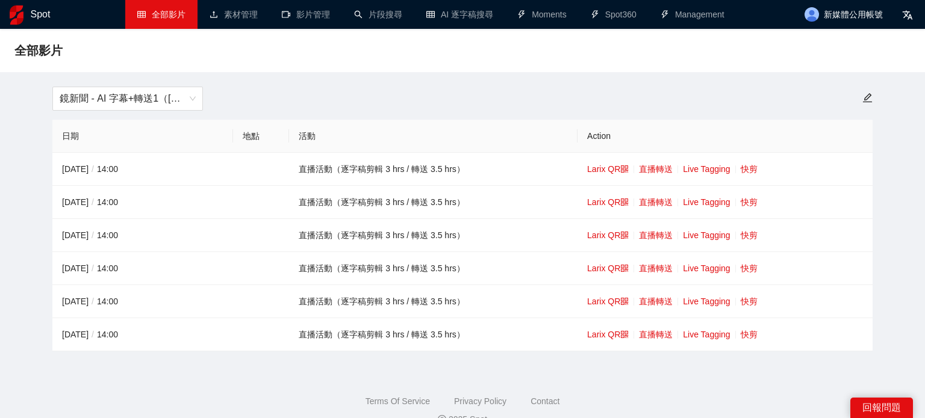 The image size is (925, 418). Describe the element at coordinates (143, 136) in the screenshot. I see `th: 日期` at that location.